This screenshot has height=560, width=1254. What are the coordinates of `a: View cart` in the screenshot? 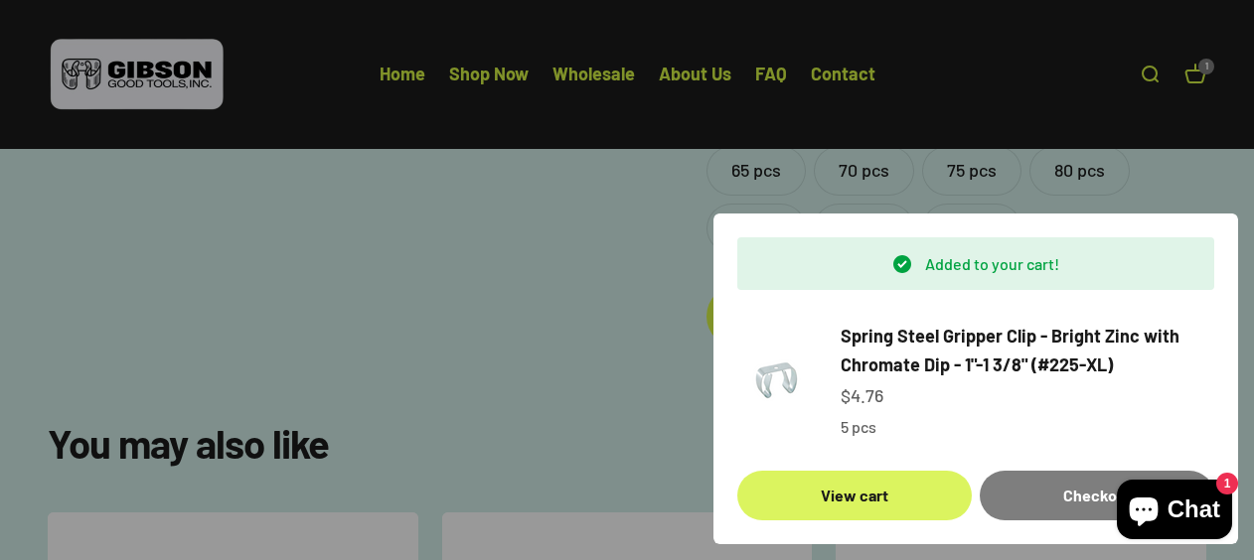 It's located at (854, 496).